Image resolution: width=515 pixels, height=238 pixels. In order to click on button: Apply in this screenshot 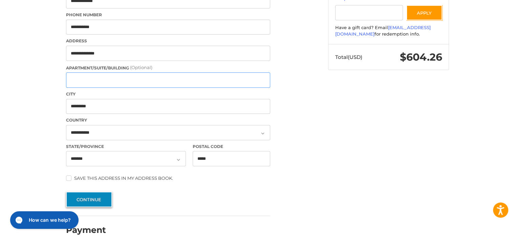, I will do `click(424, 13)`.